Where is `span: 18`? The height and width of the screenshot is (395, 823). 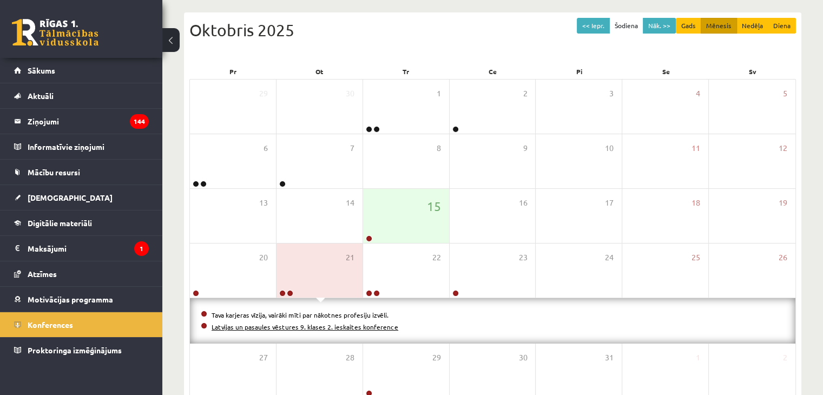
span: 18 is located at coordinates (696, 203).